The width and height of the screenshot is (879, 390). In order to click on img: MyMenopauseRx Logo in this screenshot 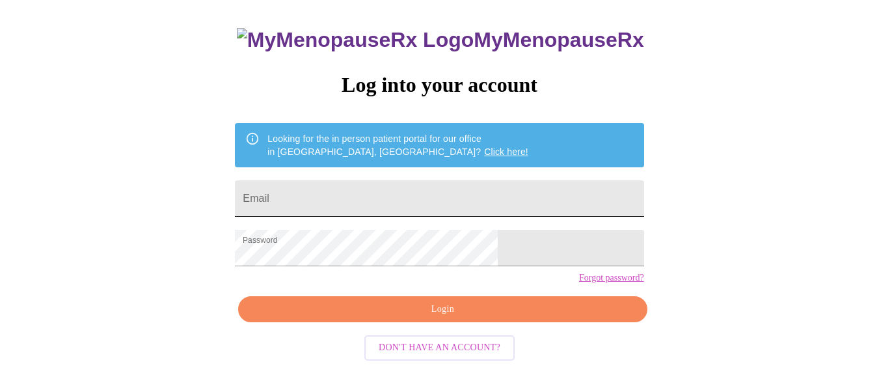, I will do `click(355, 40)`.